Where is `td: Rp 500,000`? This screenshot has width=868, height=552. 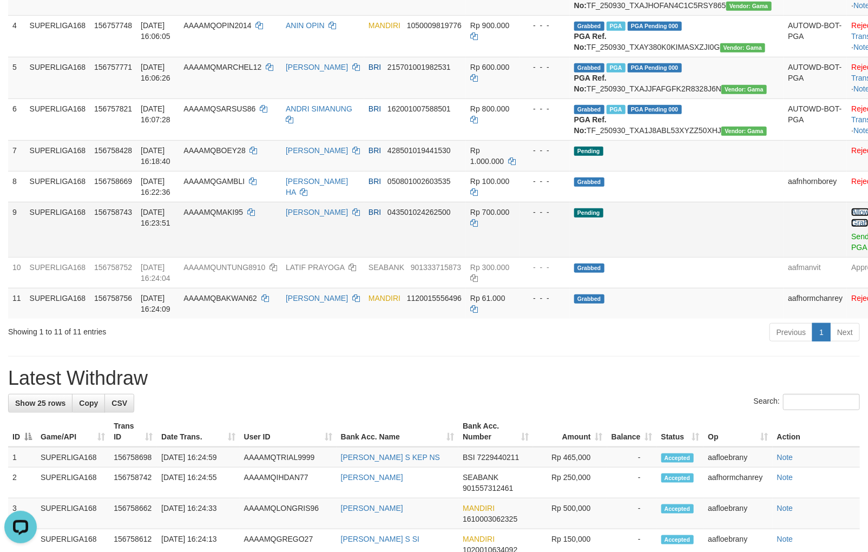 td: Rp 500,000 is located at coordinates (570, 513).